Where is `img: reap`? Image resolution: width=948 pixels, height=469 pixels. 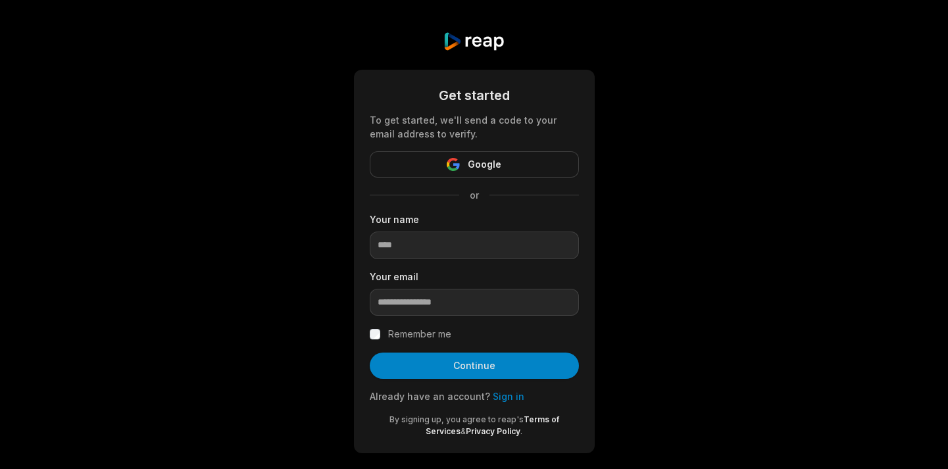 img: reap is located at coordinates (474, 41).